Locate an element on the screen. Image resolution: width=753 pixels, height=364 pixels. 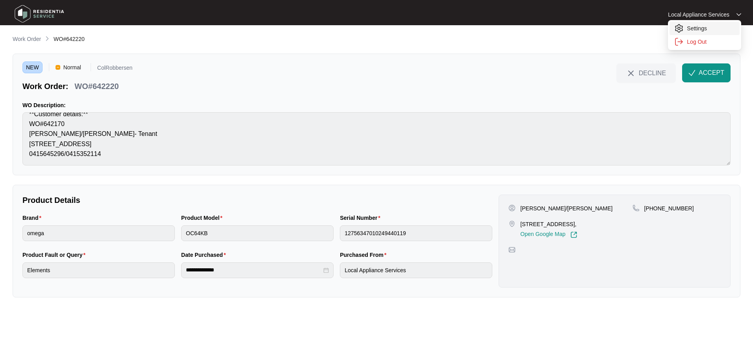
img: check-Icon is located at coordinates (692, 73).